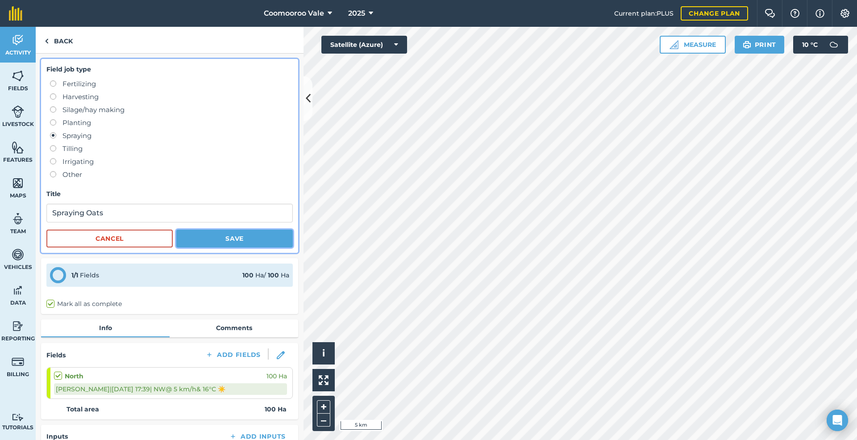  I want to click on div: Fields, so click(85, 275).